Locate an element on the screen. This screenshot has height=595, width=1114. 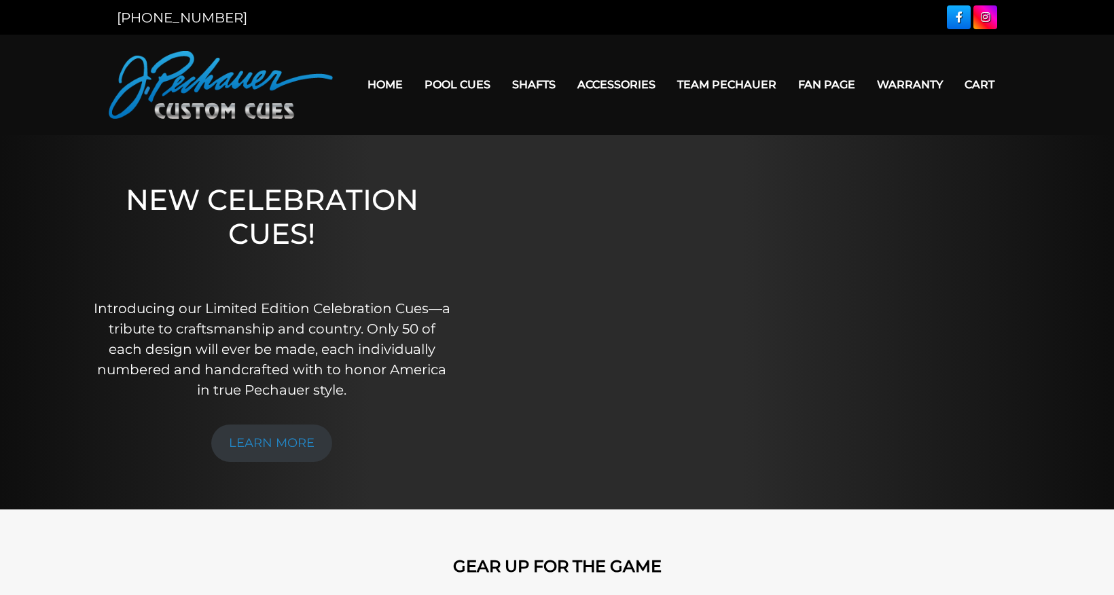
a: Cart is located at coordinates (980, 84).